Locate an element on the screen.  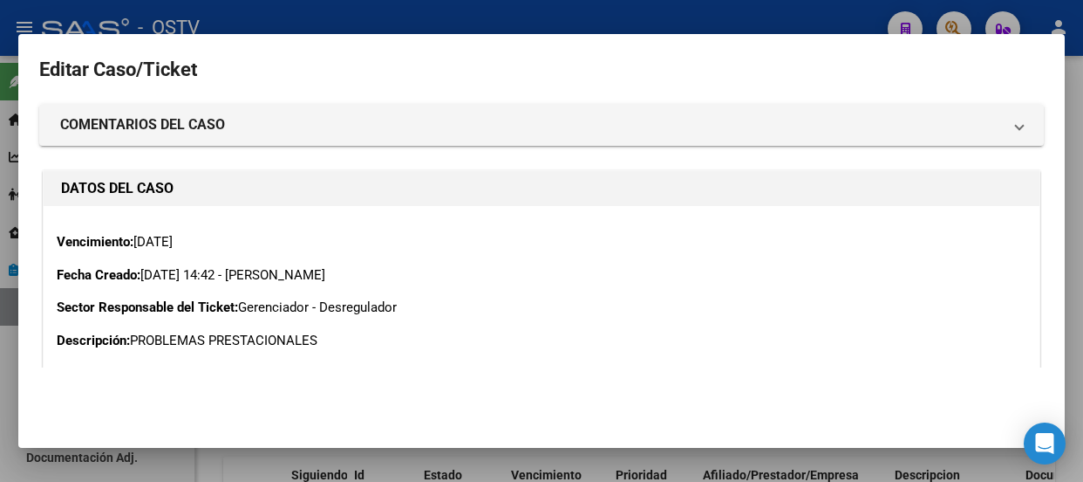
mat-expansion-panel-header: COMENTARIOS DEL CASO is located at coordinates (542, 125).